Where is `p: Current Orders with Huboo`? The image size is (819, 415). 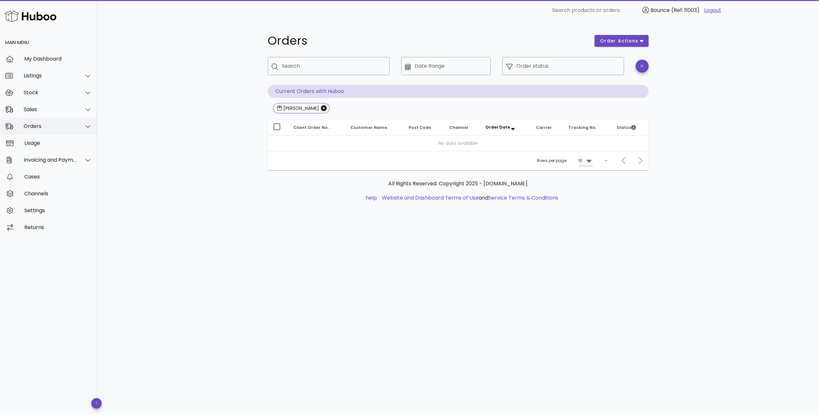 p: Current Orders with Huboo is located at coordinates (458, 91).